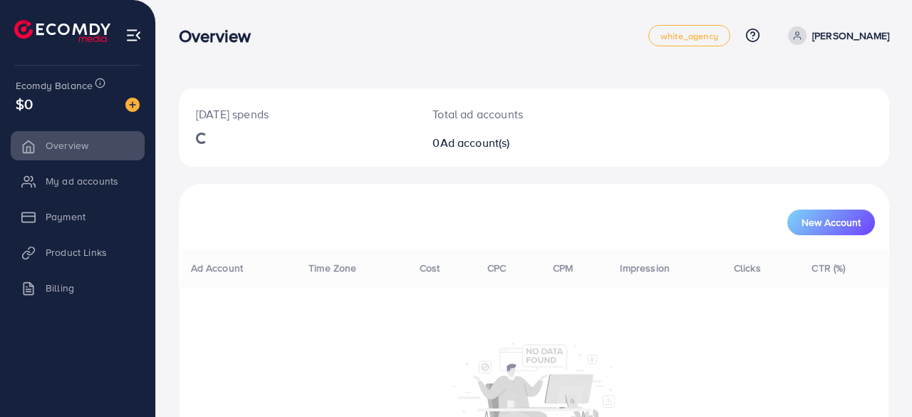  Describe the element at coordinates (54, 86) in the screenshot. I see `span: Ecomdy Balance` at that location.